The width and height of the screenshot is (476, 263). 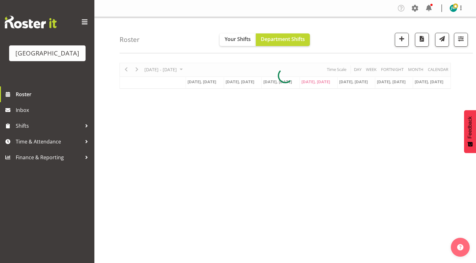 What do you see at coordinates (49, 141) in the screenshot?
I see `span: Time & Attendance` at bounding box center [49, 141].